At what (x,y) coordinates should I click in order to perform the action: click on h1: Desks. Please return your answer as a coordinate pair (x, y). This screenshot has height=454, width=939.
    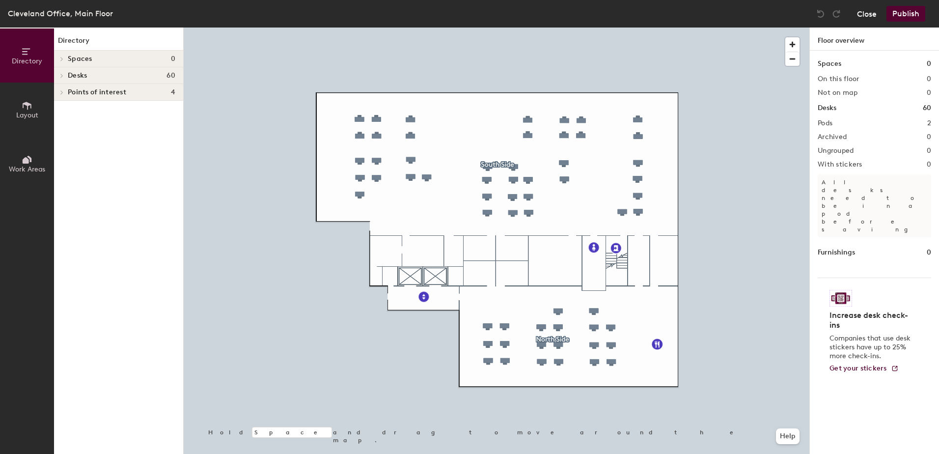
    Looking at the image, I should click on (827, 108).